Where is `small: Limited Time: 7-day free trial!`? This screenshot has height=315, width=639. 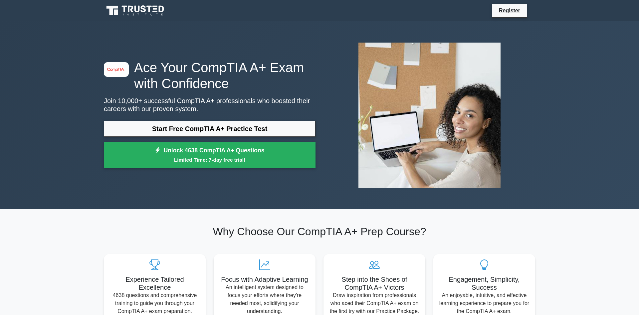
small: Limited Time: 7-day free trial! is located at coordinates (210, 160).